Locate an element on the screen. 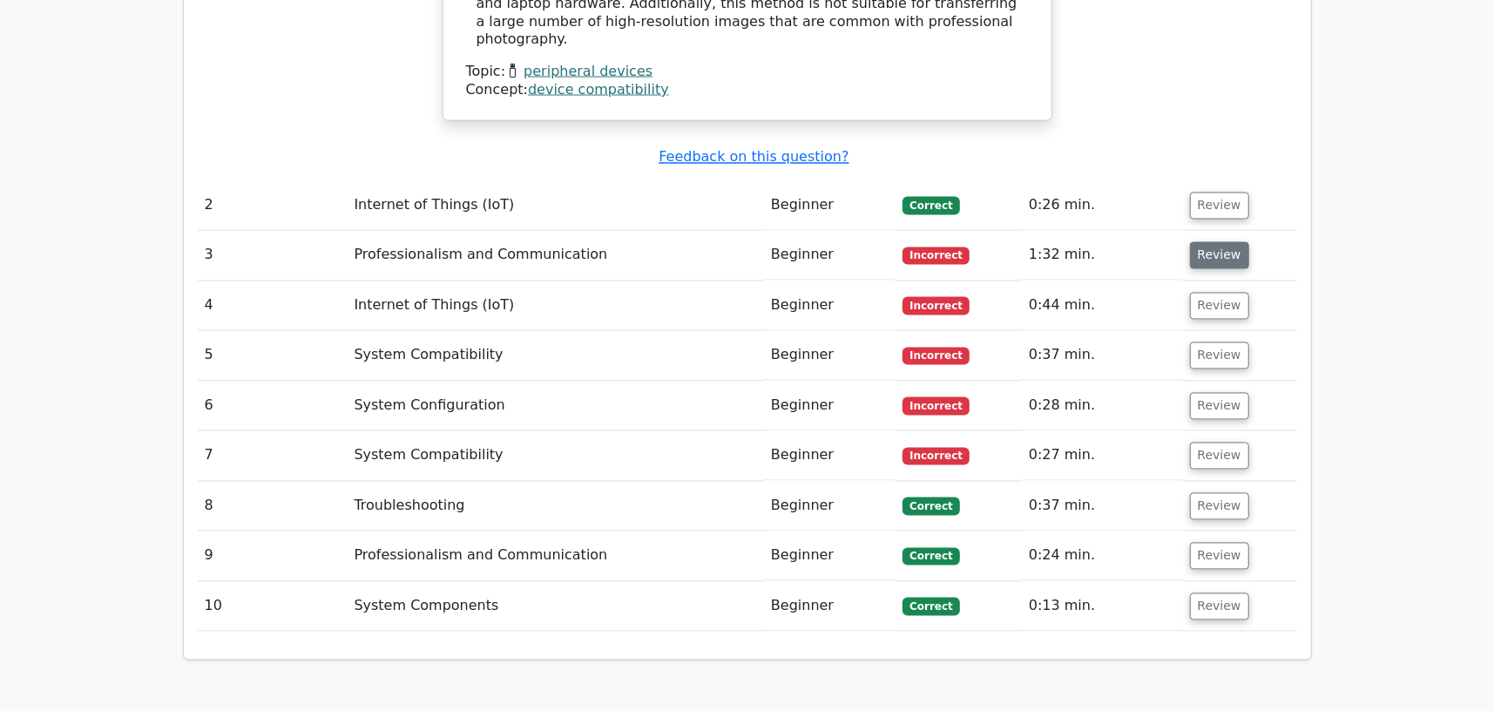 The image size is (1494, 711). td: 8 is located at coordinates (273, 506).